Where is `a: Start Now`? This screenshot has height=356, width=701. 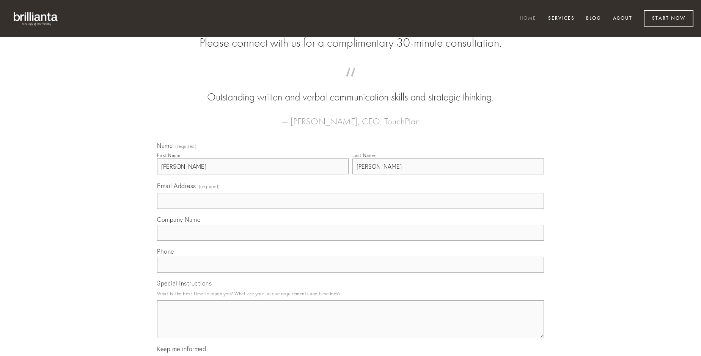 a: Start Now is located at coordinates (668, 18).